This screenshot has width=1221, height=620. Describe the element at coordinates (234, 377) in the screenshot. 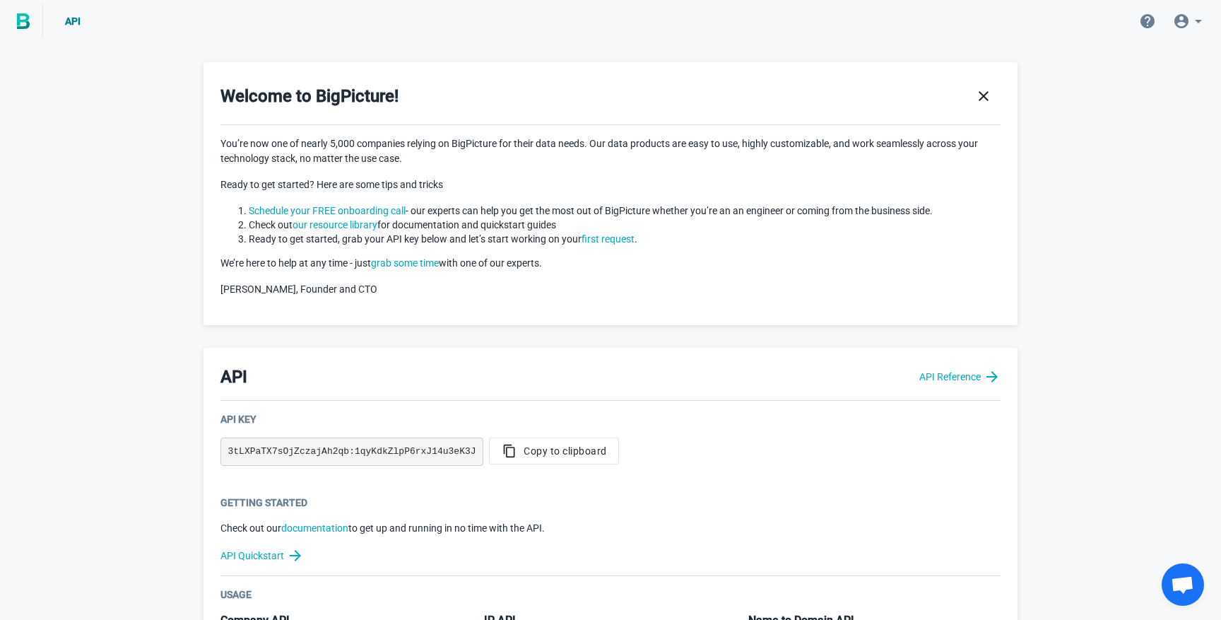

I see `h3: API` at that location.